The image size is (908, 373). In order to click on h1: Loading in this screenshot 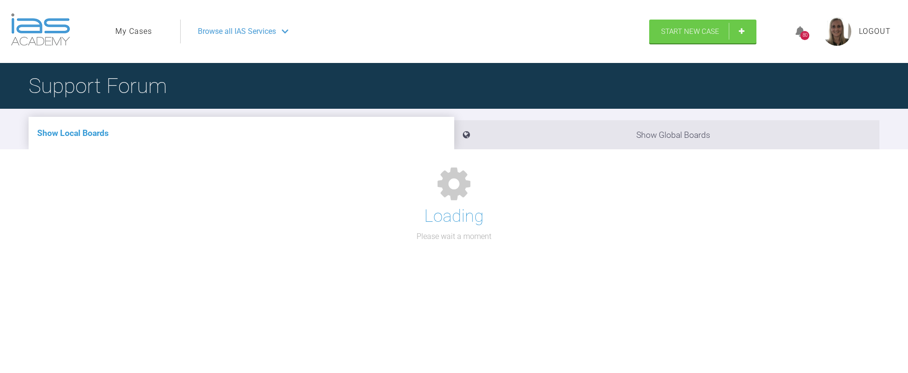, I will do `click(454, 216)`.